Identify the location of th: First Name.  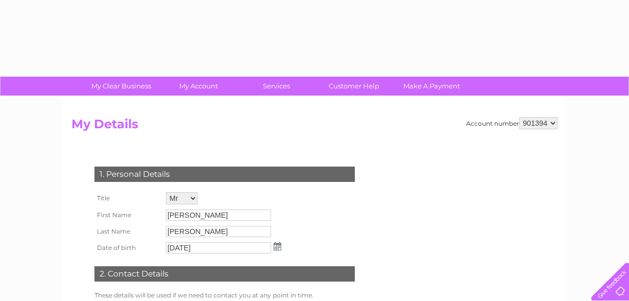
(128, 215).